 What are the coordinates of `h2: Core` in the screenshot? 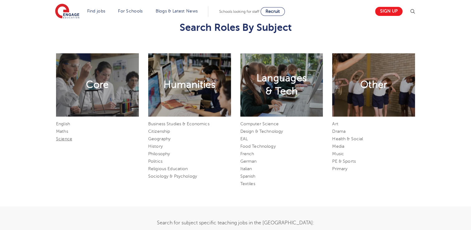 It's located at (97, 85).